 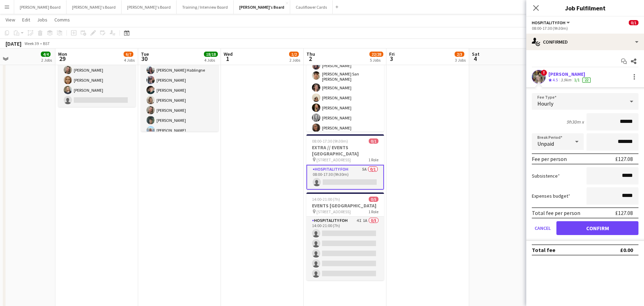 I want to click on div: 22, so click(x=587, y=80).